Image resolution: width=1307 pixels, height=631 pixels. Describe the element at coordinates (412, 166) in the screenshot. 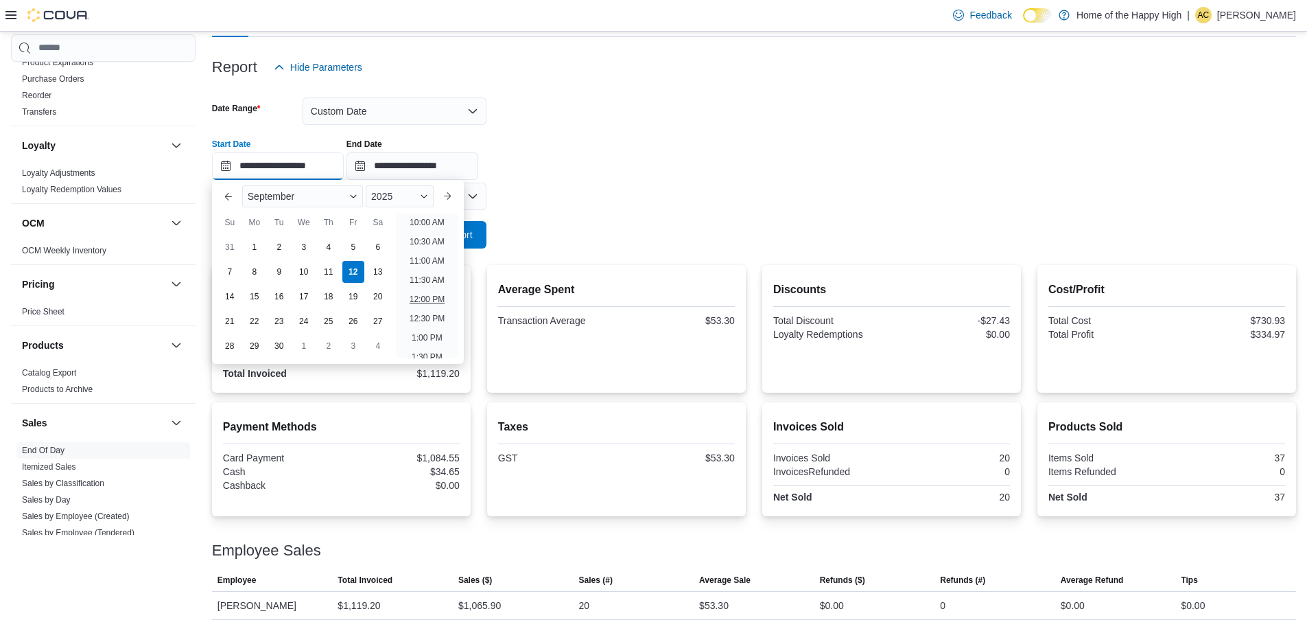

I see `input: Press the down key to open a popover containing a calendar.` at that location.